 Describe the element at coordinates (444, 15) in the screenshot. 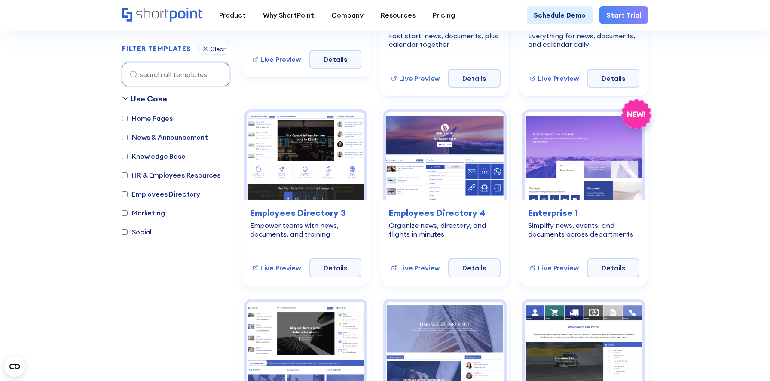

I see `a: Pricing` at that location.